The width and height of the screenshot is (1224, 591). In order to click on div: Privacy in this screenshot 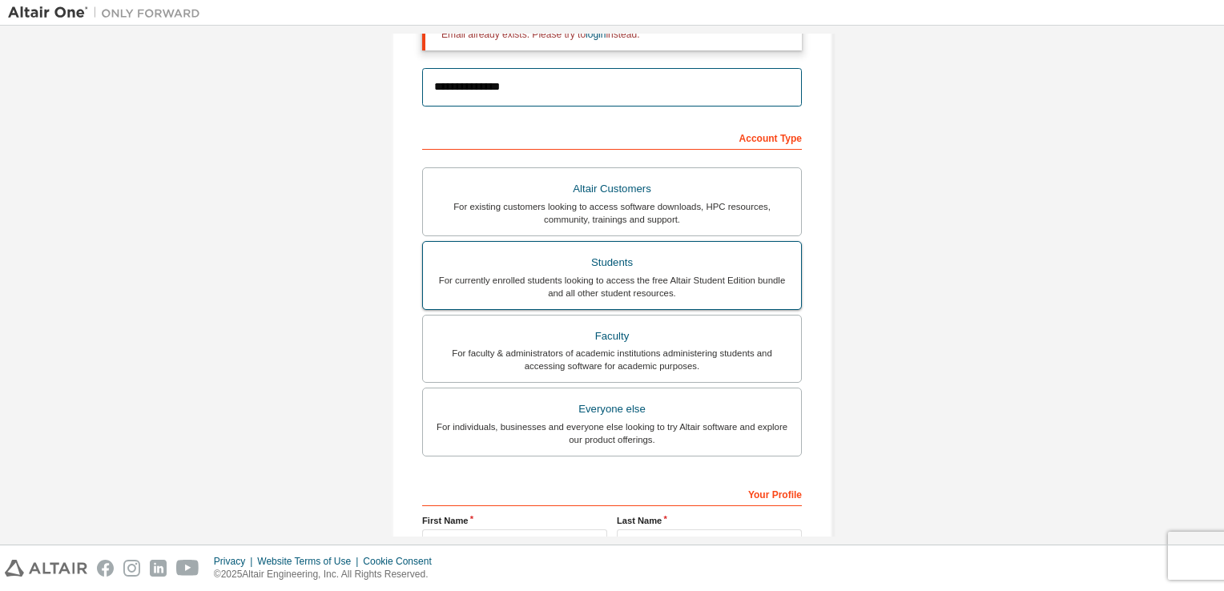, I will do `click(236, 562)`.